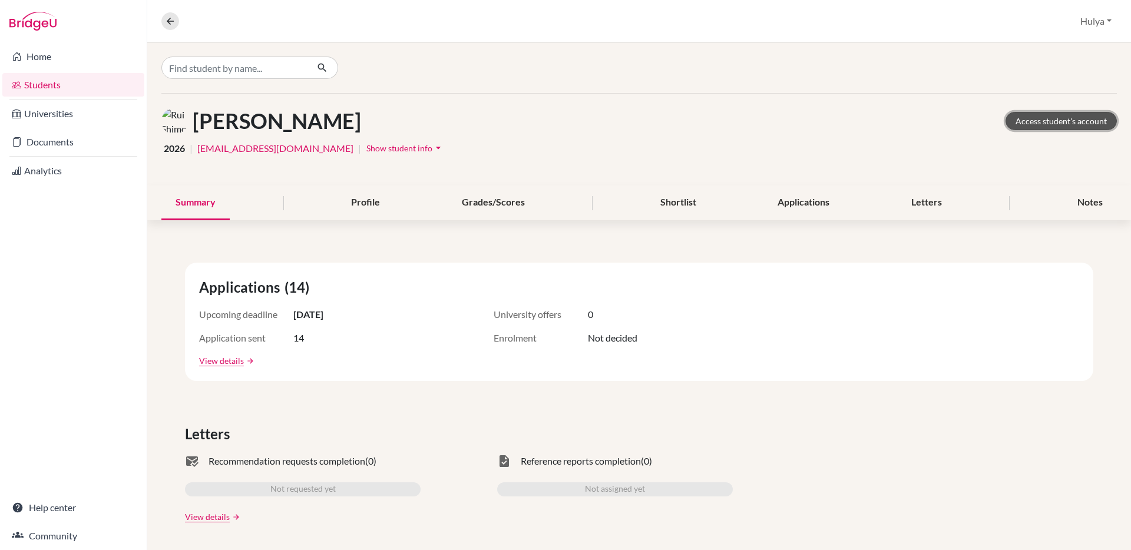 This screenshot has width=1131, height=550. Describe the element at coordinates (33, 21) in the screenshot. I see `img: Bridge-U` at that location.